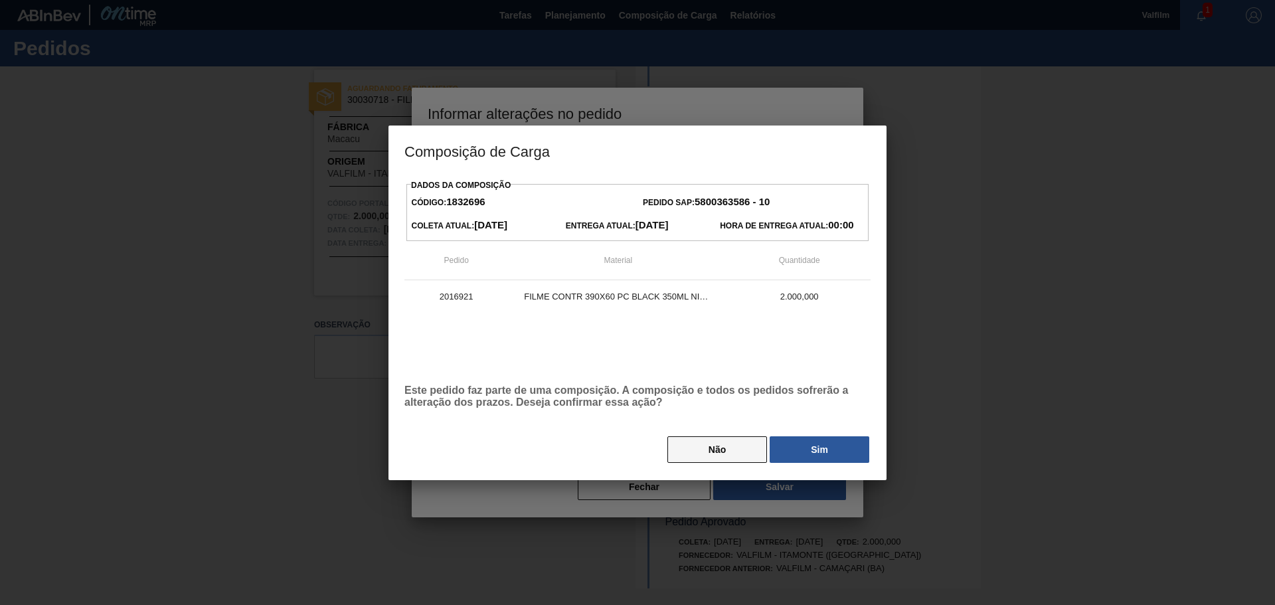 The image size is (1275, 605). Describe the element at coordinates (732, 201) in the screenshot. I see `strong: 5800363586 - 10` at that location.